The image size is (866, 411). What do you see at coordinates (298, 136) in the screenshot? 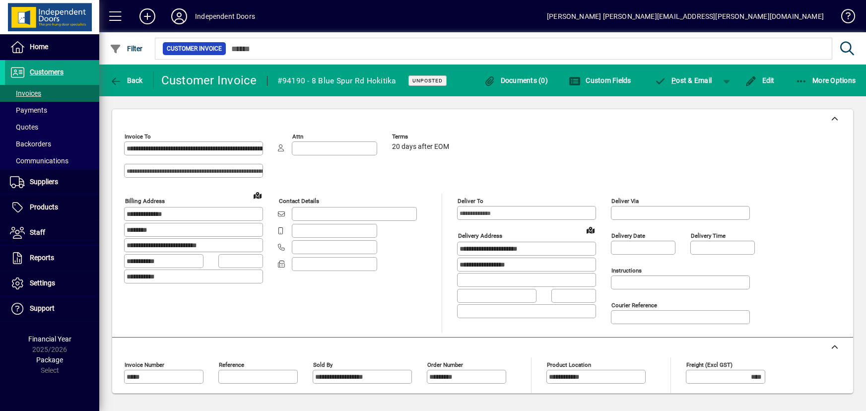
I see `mat-label: Attn` at bounding box center [298, 136].